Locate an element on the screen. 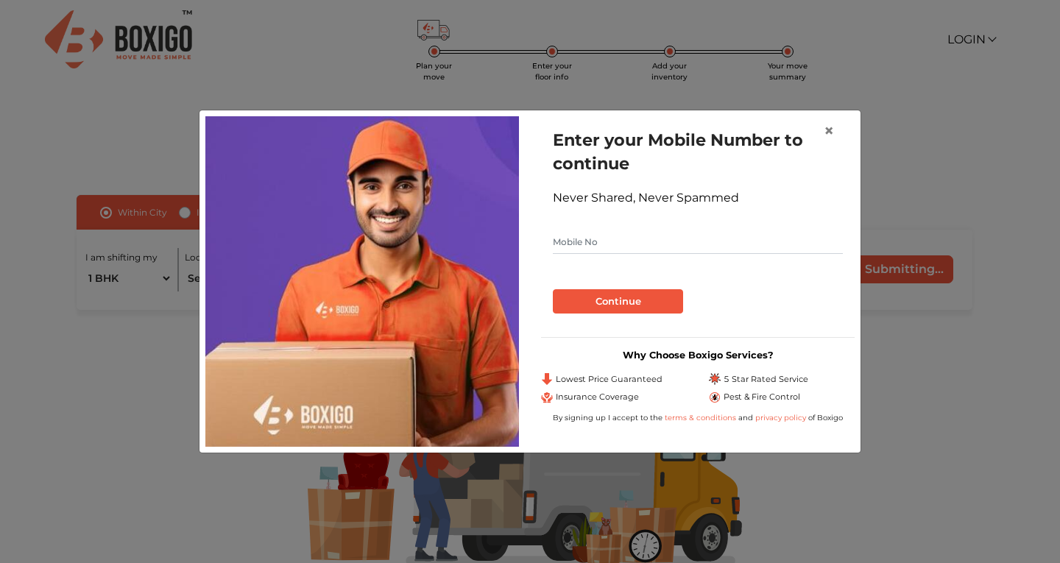 Image resolution: width=1060 pixels, height=563 pixels. h3: Why Choose Boxigo Services? is located at coordinates (698, 355).